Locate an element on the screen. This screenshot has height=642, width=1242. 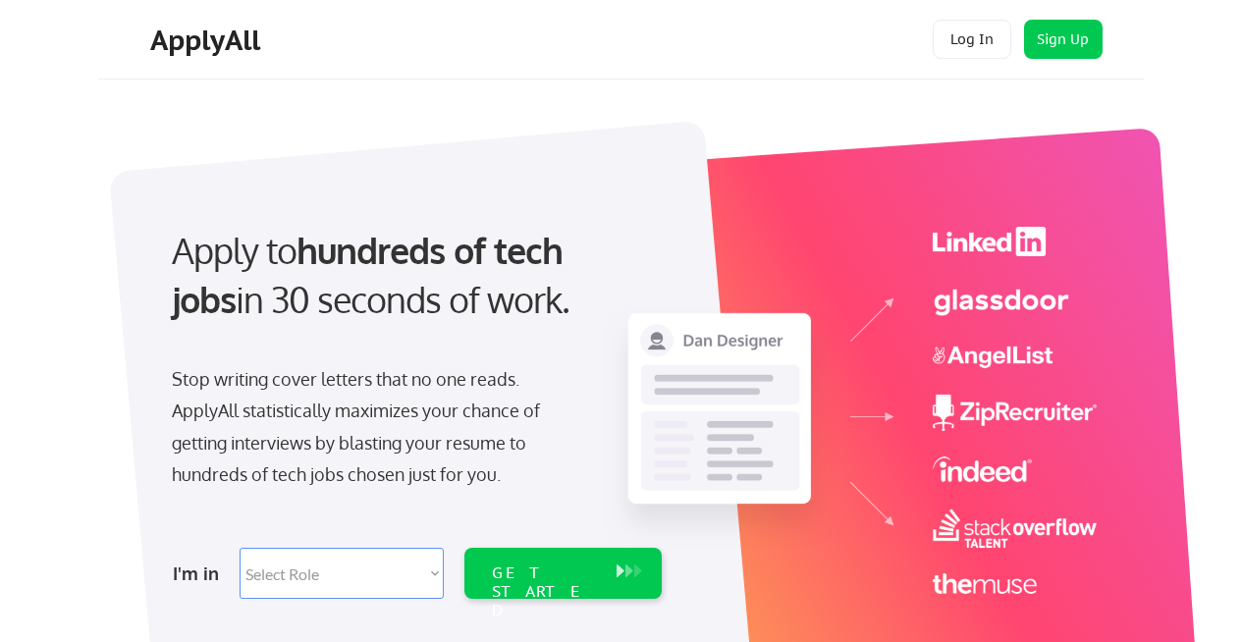
div: ApplyAll is located at coordinates (208, 40).